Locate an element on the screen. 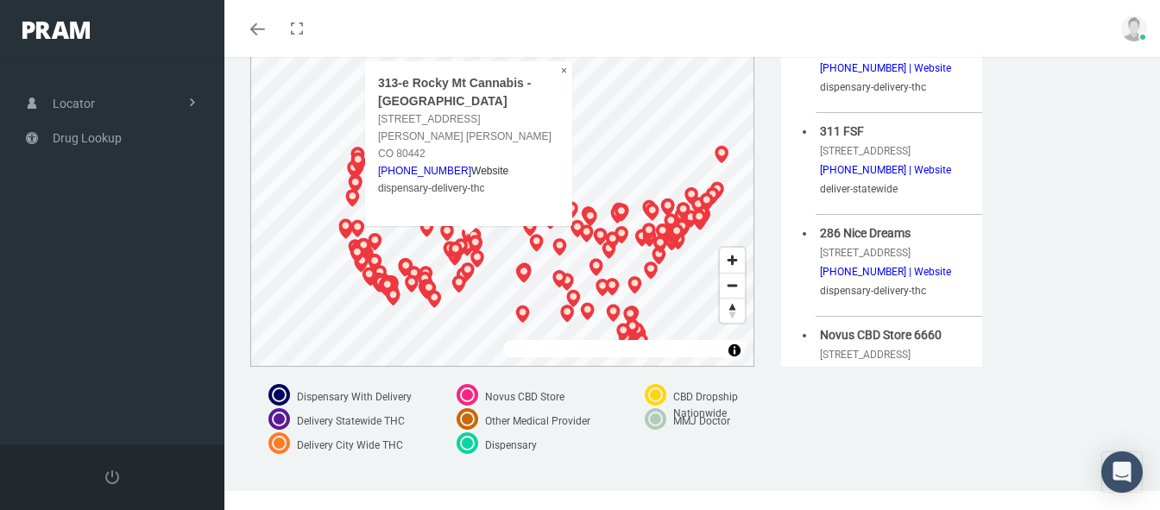 This screenshot has height=510, width=1160. a: Website is located at coordinates (489, 171).